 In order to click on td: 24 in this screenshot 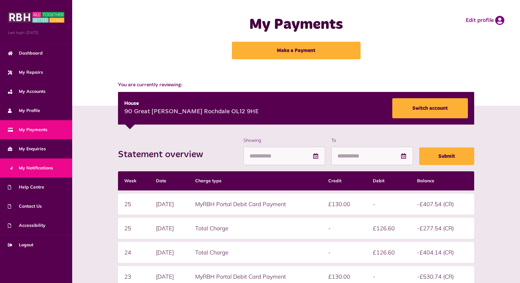, I will do `click(134, 252)`.